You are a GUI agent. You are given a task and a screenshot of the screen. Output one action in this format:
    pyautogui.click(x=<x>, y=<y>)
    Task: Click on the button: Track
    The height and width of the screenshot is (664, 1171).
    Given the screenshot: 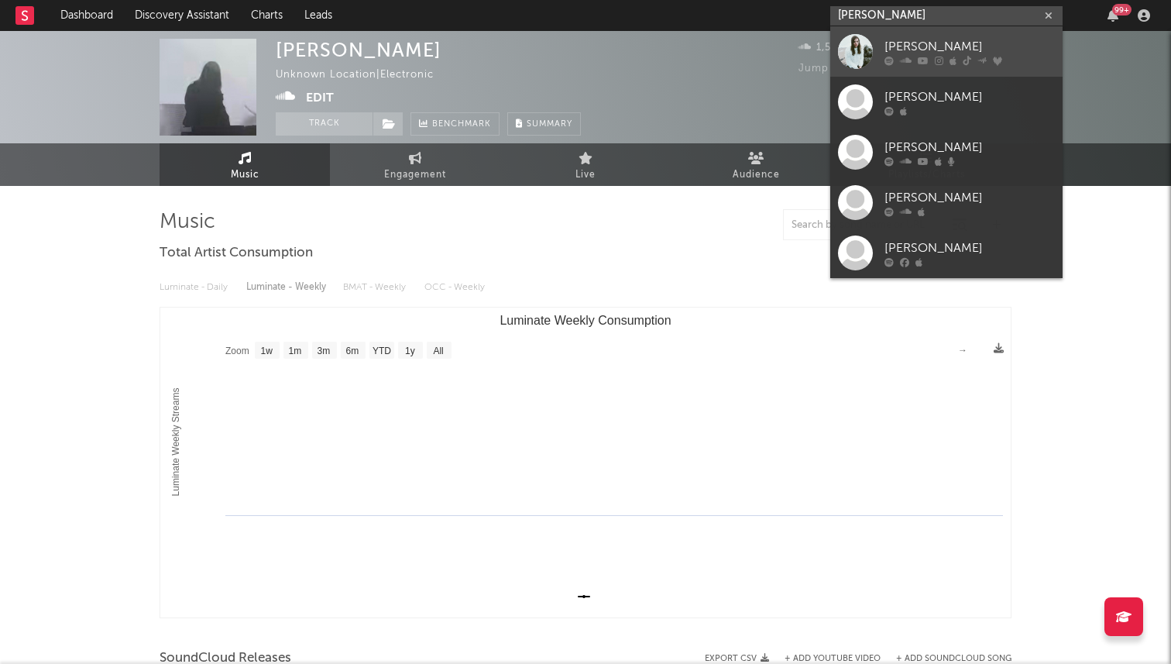 What is the action you would take?
    pyautogui.click(x=324, y=124)
    